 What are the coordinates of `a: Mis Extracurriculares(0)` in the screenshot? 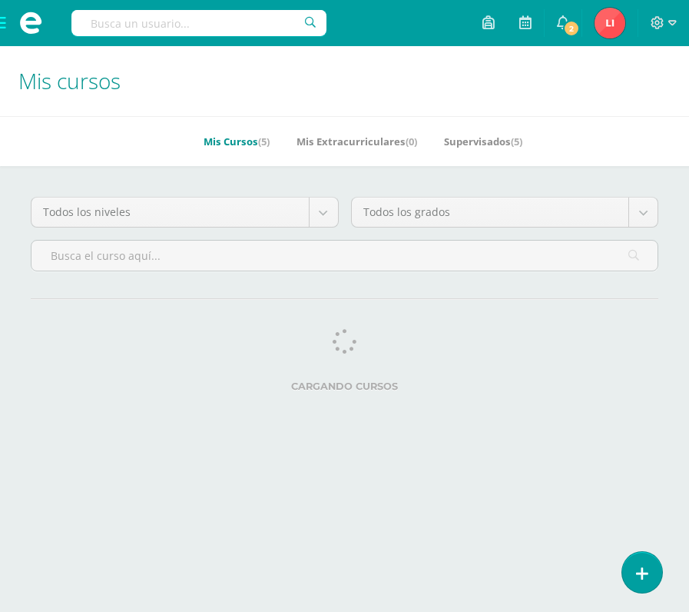 It's located at (356, 141).